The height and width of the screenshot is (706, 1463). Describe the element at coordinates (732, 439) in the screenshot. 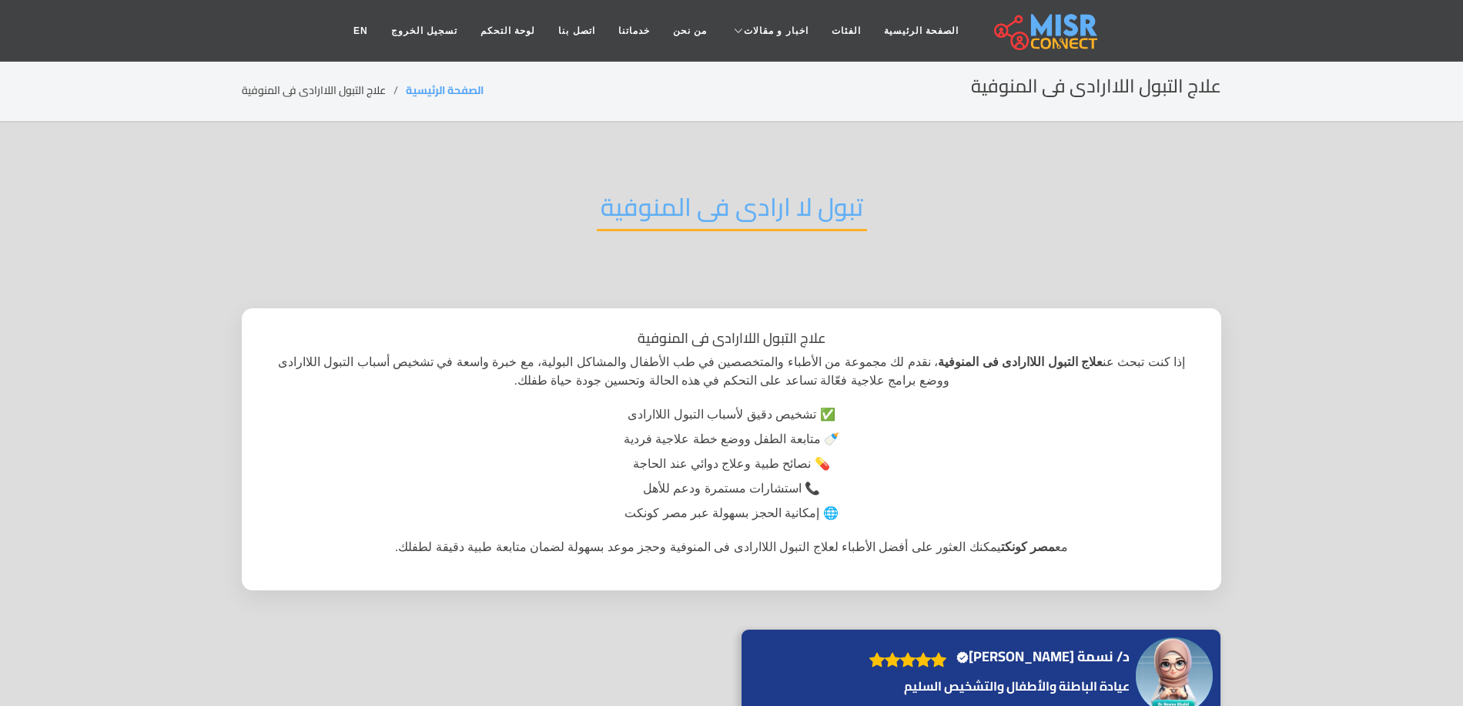

I see `li: 🍼 متابعة الطفل ووضع خطة علاجية فردية` at that location.